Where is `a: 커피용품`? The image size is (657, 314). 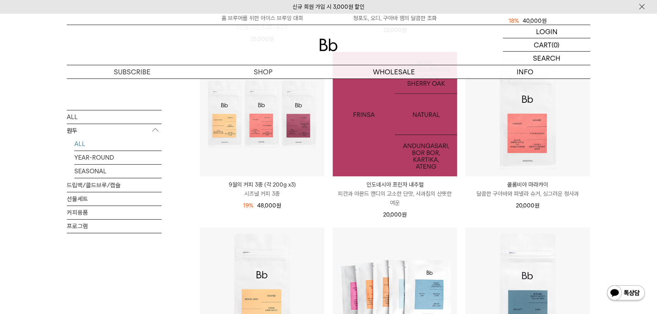 a: 커피용품 is located at coordinates (114, 212).